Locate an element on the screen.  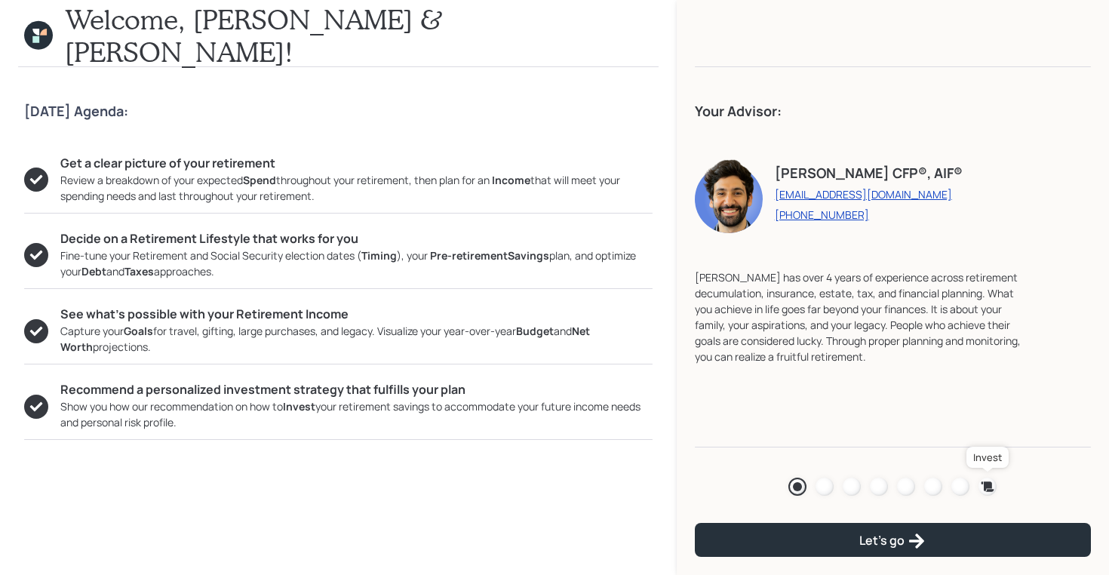
b: Invest is located at coordinates (299, 406).